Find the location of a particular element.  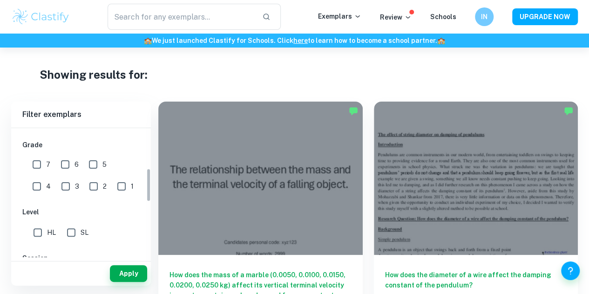

button: Help and Feedback is located at coordinates (570, 270).